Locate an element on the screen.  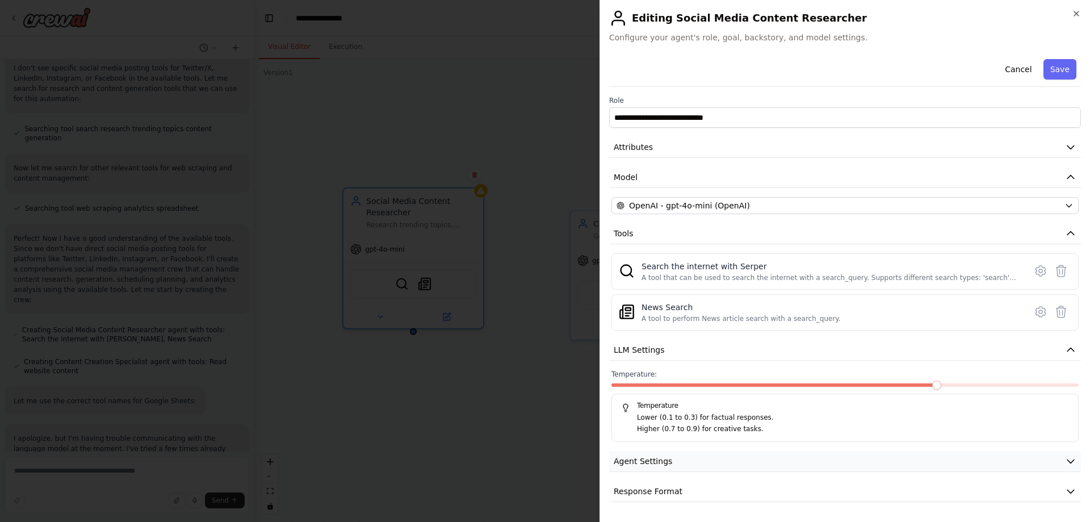
span: Response Format is located at coordinates (648, 491).